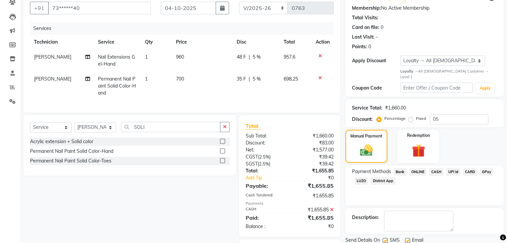 Image resolution: width=507 pixels, height=243 pixels. Describe the element at coordinates (116, 60) in the screenshot. I see `span: Nail Extensions Gel-Hand` at that location.